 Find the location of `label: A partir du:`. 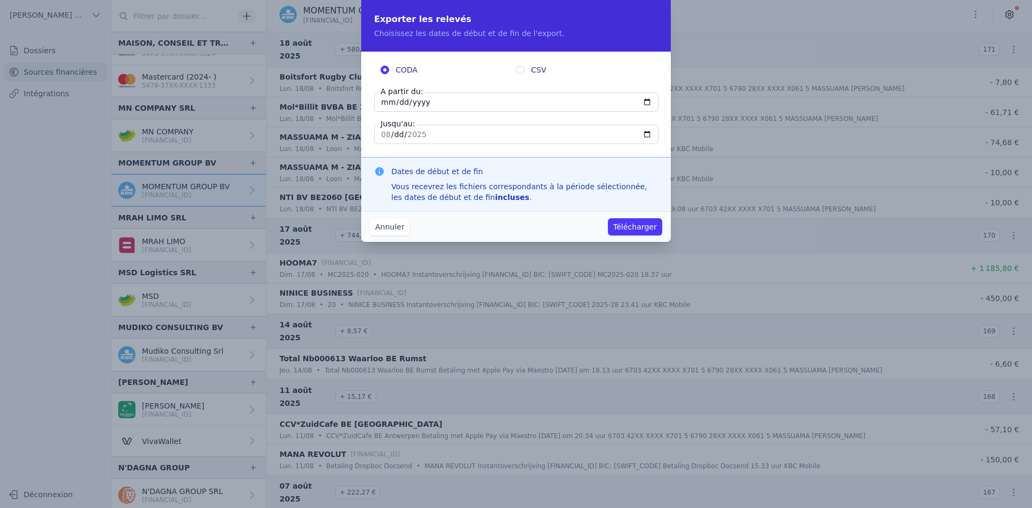

label: A partir du: is located at coordinates (402, 91).